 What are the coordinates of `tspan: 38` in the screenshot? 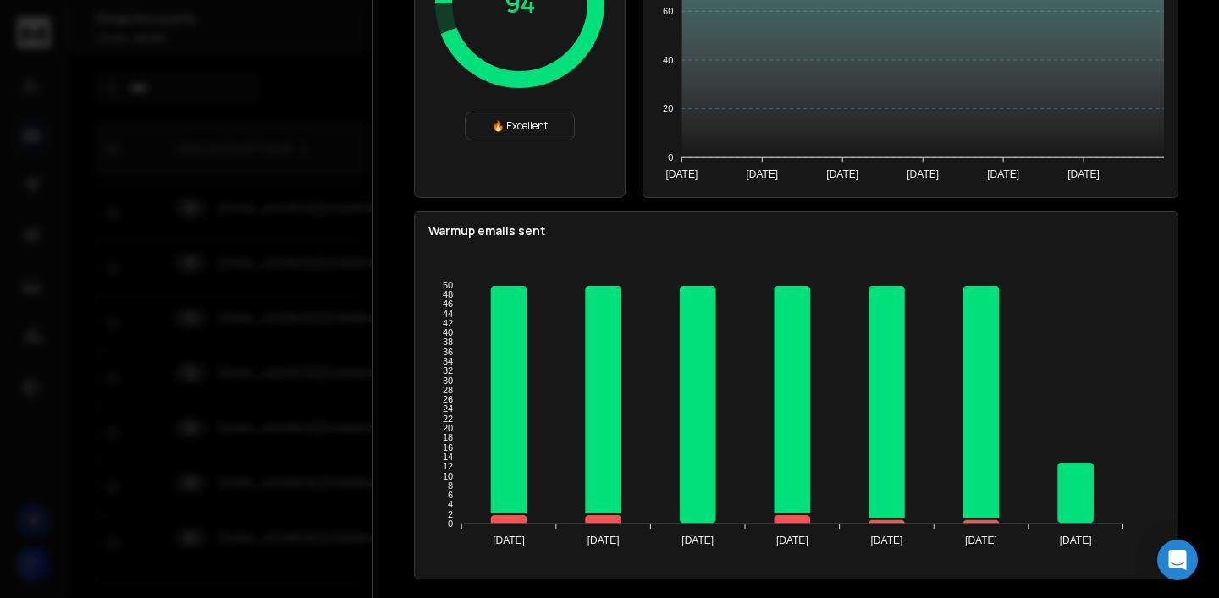 It's located at (448, 342).